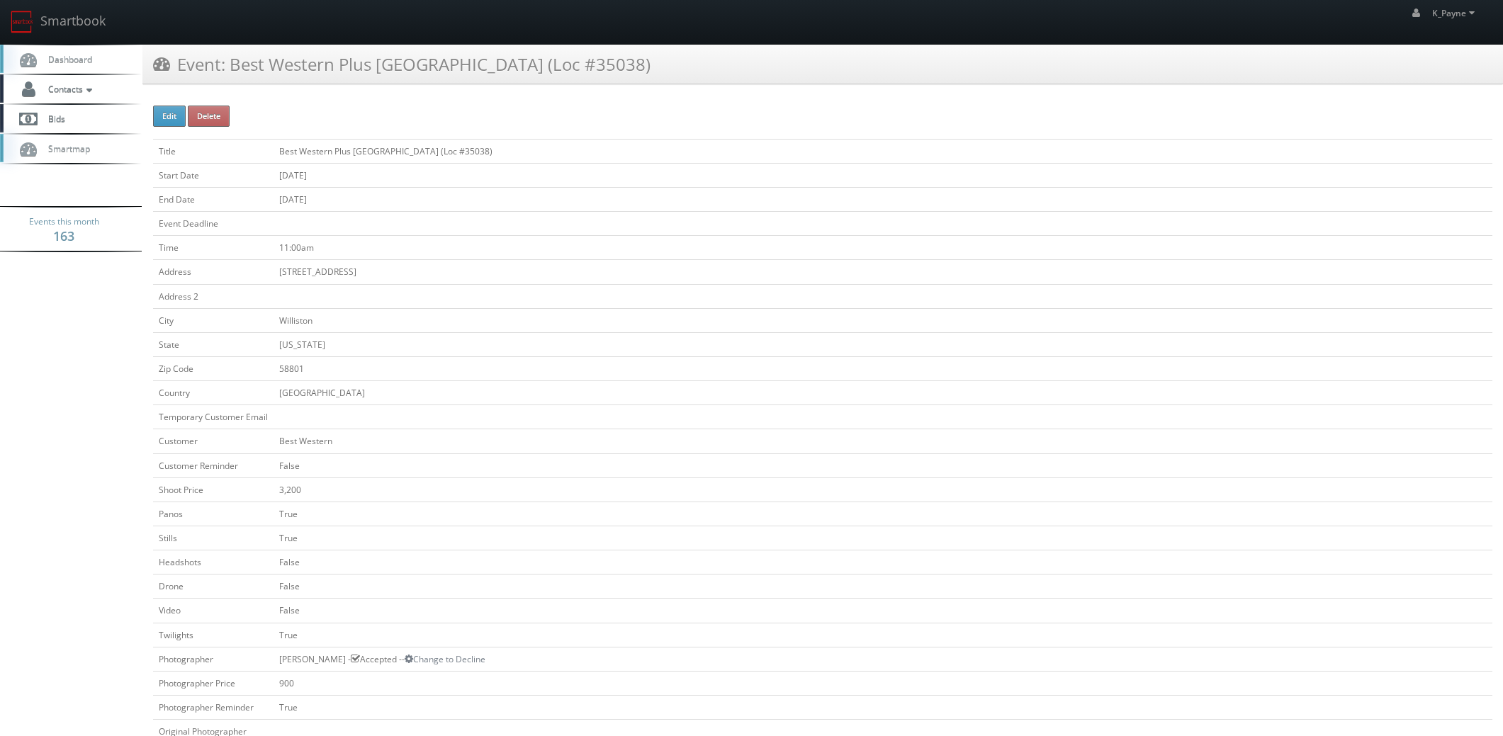 The image size is (1503, 736). I want to click on td: Photographer Reminder, so click(213, 707).